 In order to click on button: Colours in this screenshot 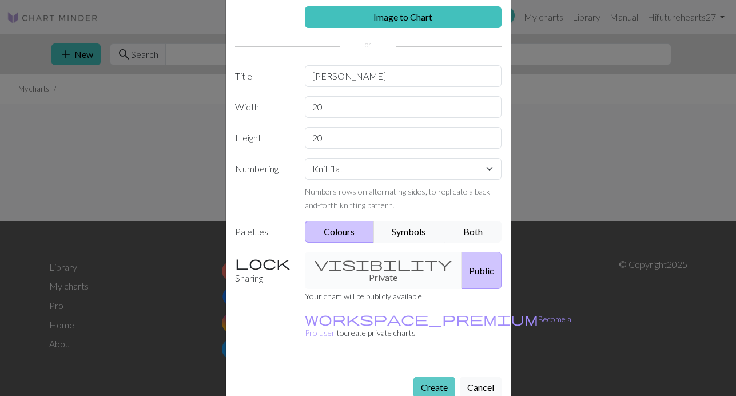, I will do `click(339, 232)`.